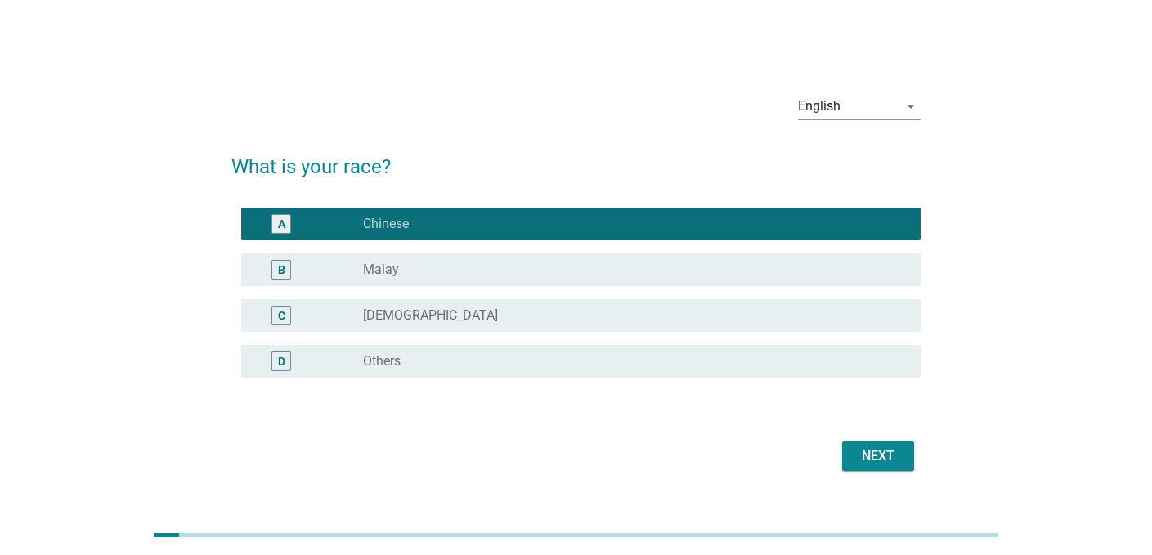 The height and width of the screenshot is (555, 1152). Describe the element at coordinates (819, 106) in the screenshot. I see `div: English` at that location.